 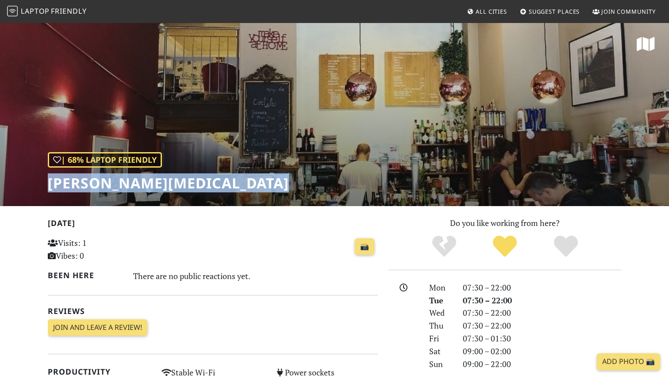 I want to click on div: Mon, so click(x=441, y=287).